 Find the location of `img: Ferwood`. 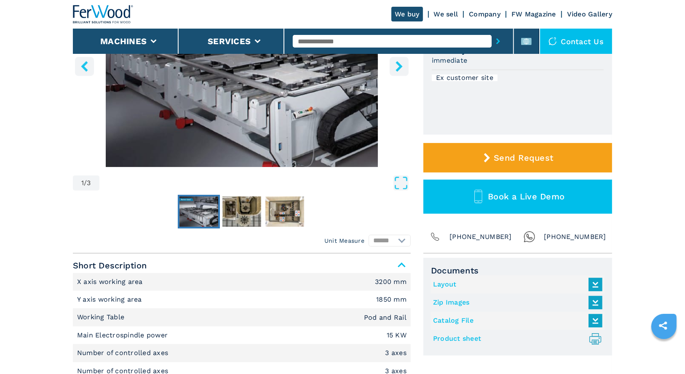

img: Ferwood is located at coordinates (103, 14).